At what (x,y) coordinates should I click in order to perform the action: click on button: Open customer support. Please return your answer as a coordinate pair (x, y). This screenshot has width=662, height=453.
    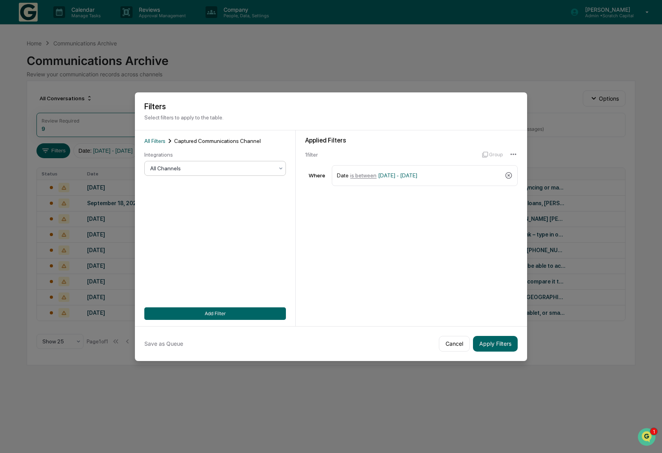
    Looking at the image, I should click on (10, 10).